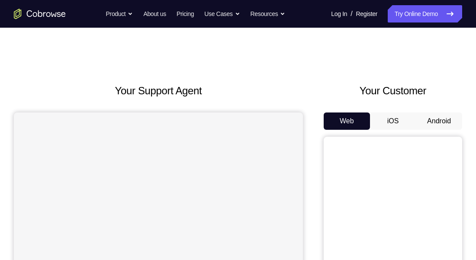 The height and width of the screenshot is (260, 476). Describe the element at coordinates (222, 14) in the screenshot. I see `button: Use Cases` at that location.